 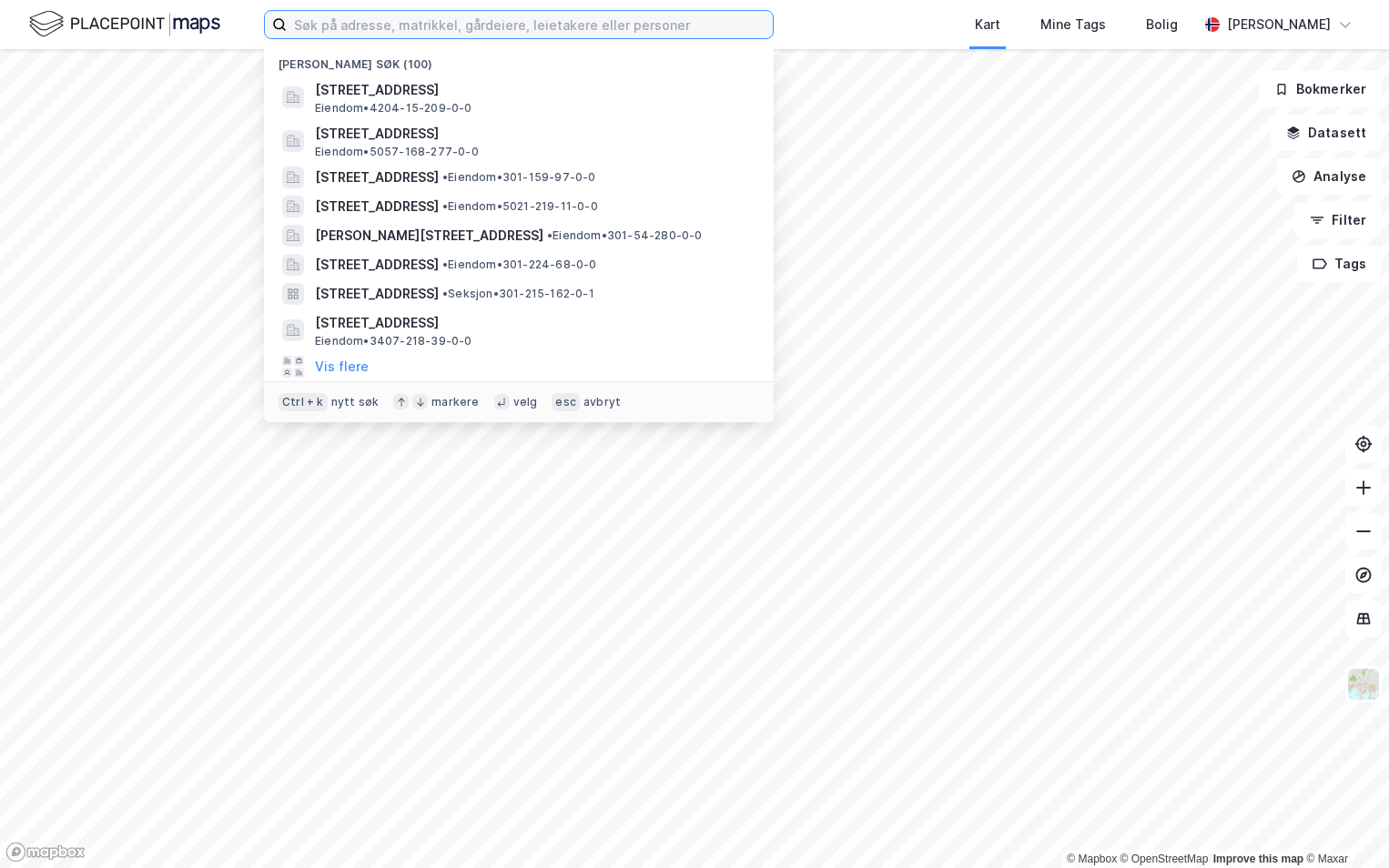 I want to click on span: Eiendom • 4204-15-209-0-0, so click(x=393, y=109).